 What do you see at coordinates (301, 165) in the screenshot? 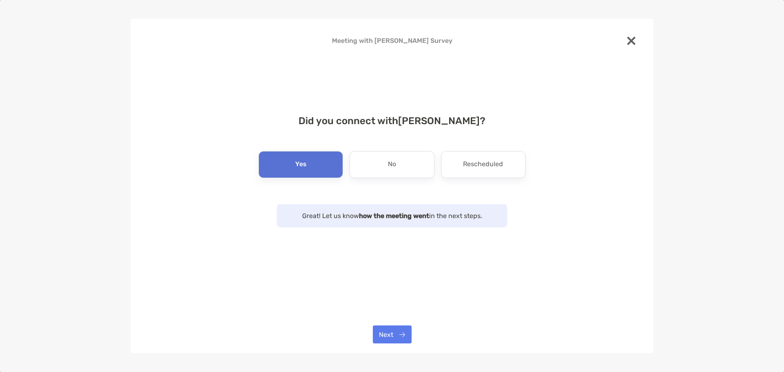
I see `p: Yes` at bounding box center [301, 165].